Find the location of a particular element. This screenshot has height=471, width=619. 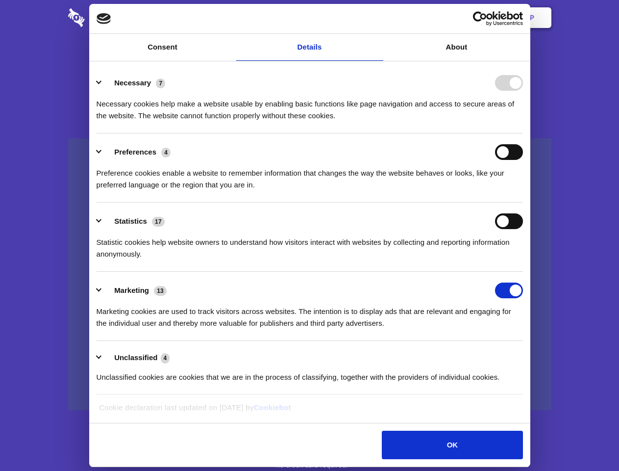

span: 7 is located at coordinates (160, 83).